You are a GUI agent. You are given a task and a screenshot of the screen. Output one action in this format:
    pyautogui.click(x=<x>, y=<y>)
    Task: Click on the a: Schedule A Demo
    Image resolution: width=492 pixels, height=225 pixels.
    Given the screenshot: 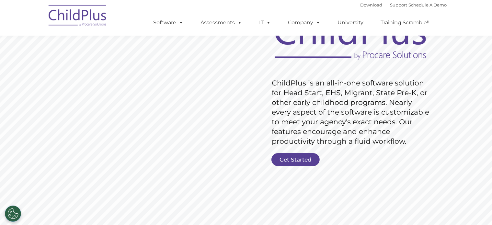 What is the action you would take?
    pyautogui.click(x=428, y=5)
    